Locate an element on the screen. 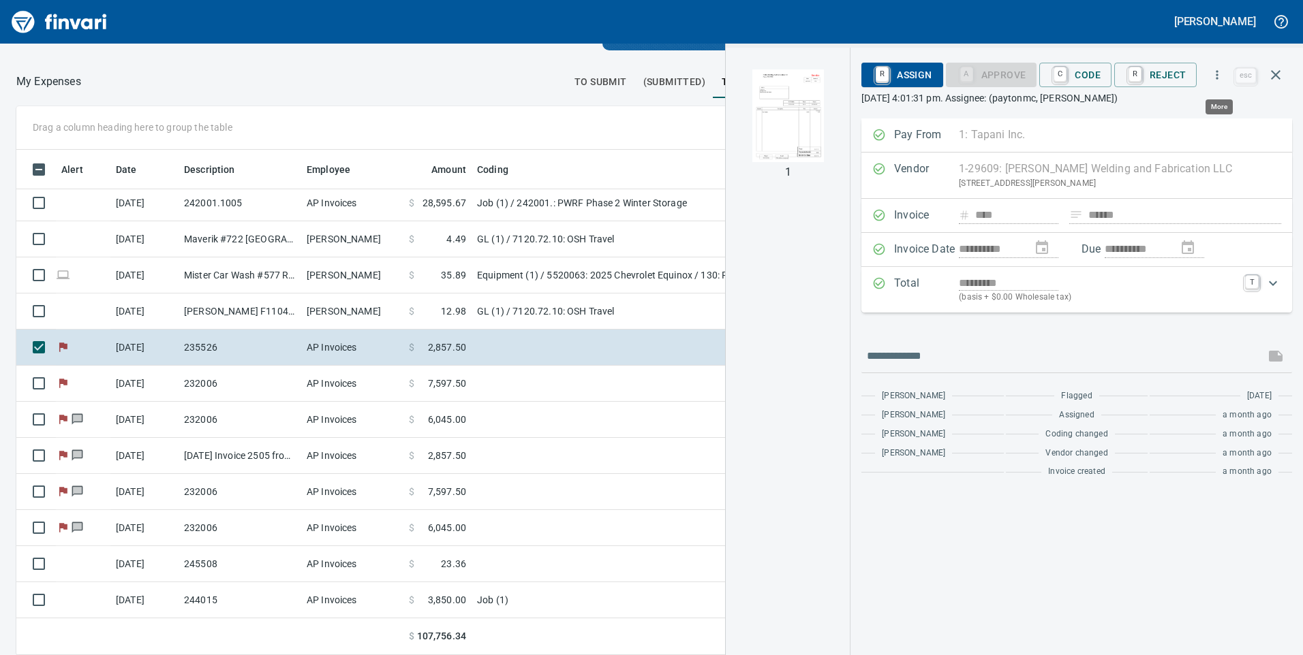  div: Expand is located at coordinates (1076, 290).